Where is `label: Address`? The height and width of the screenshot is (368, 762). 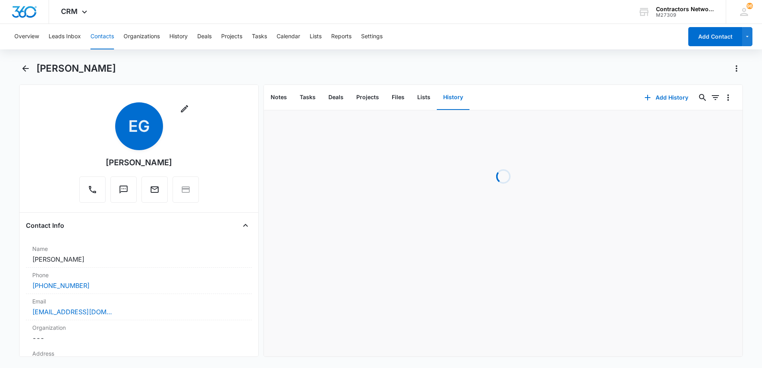 label: Address is located at coordinates (139, 354).